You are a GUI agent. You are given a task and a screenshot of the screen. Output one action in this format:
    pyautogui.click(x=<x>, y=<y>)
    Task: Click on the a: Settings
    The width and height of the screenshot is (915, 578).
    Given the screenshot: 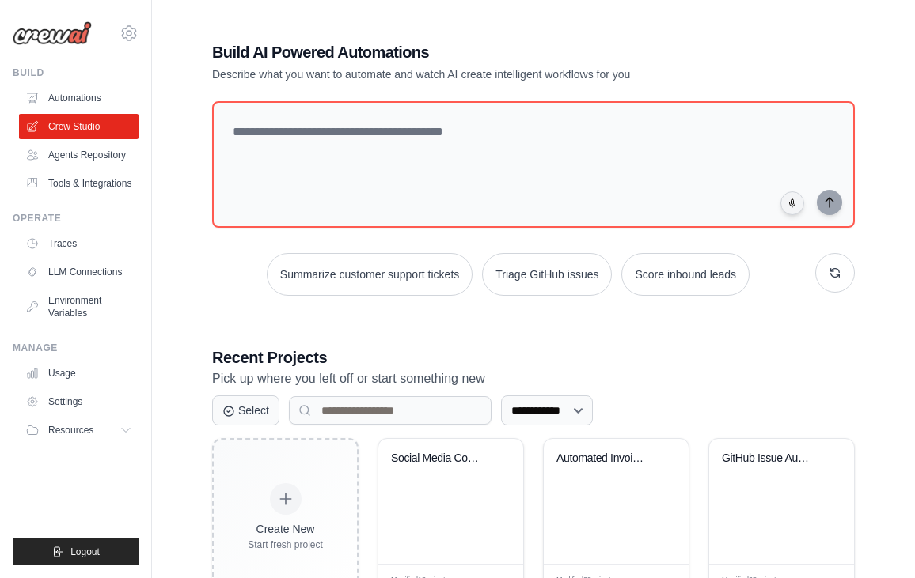 What is the action you would take?
    pyautogui.click(x=78, y=402)
    